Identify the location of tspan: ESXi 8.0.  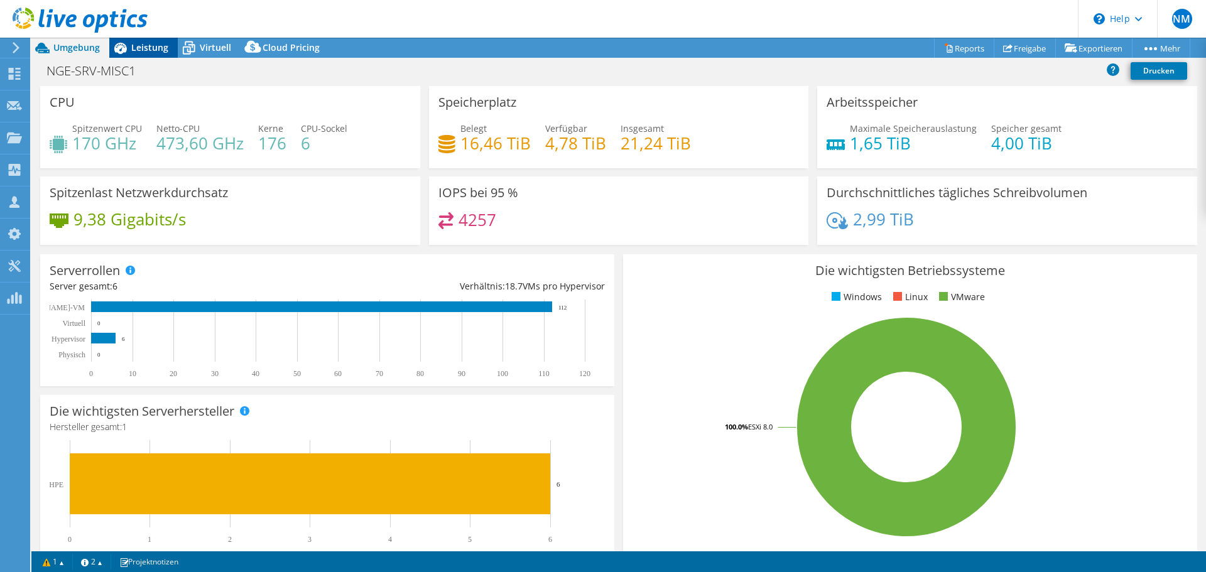
(760, 426).